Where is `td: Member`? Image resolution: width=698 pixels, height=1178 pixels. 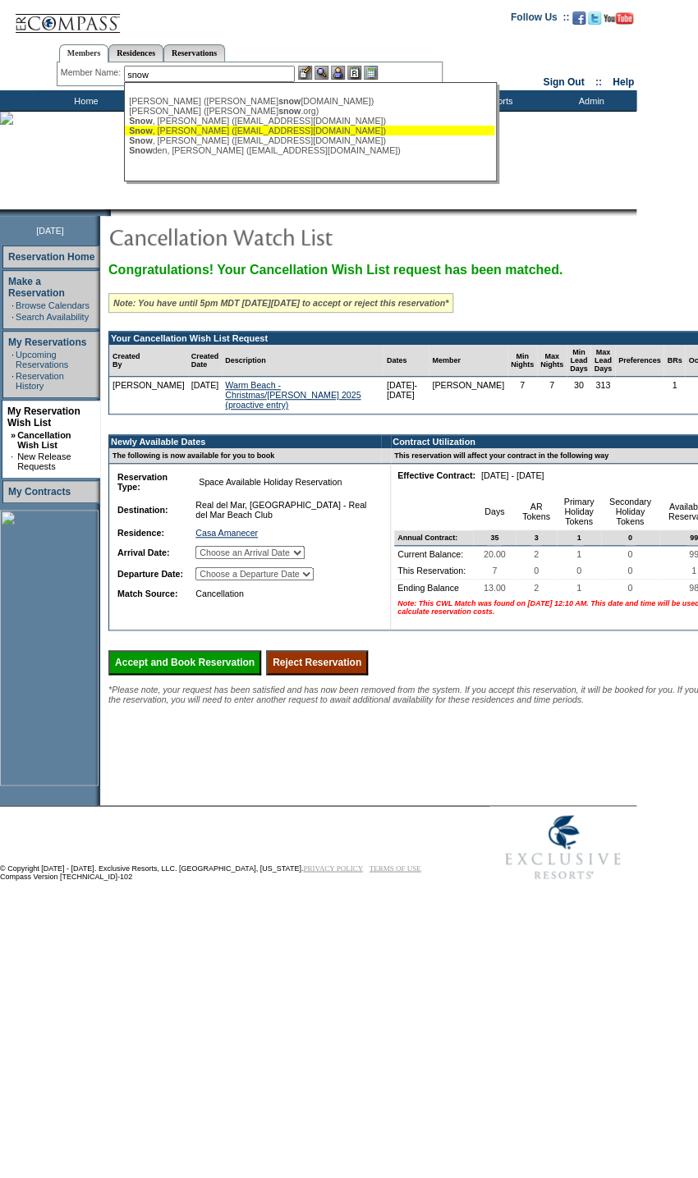
td: Member is located at coordinates (468, 360).